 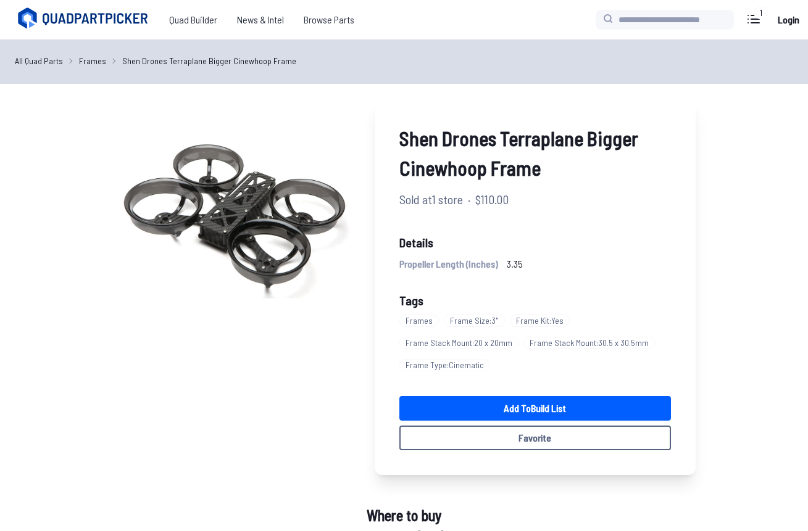 What do you see at coordinates (535, 409) in the screenshot?
I see `a: Add toBuild List` at bounding box center [535, 409].